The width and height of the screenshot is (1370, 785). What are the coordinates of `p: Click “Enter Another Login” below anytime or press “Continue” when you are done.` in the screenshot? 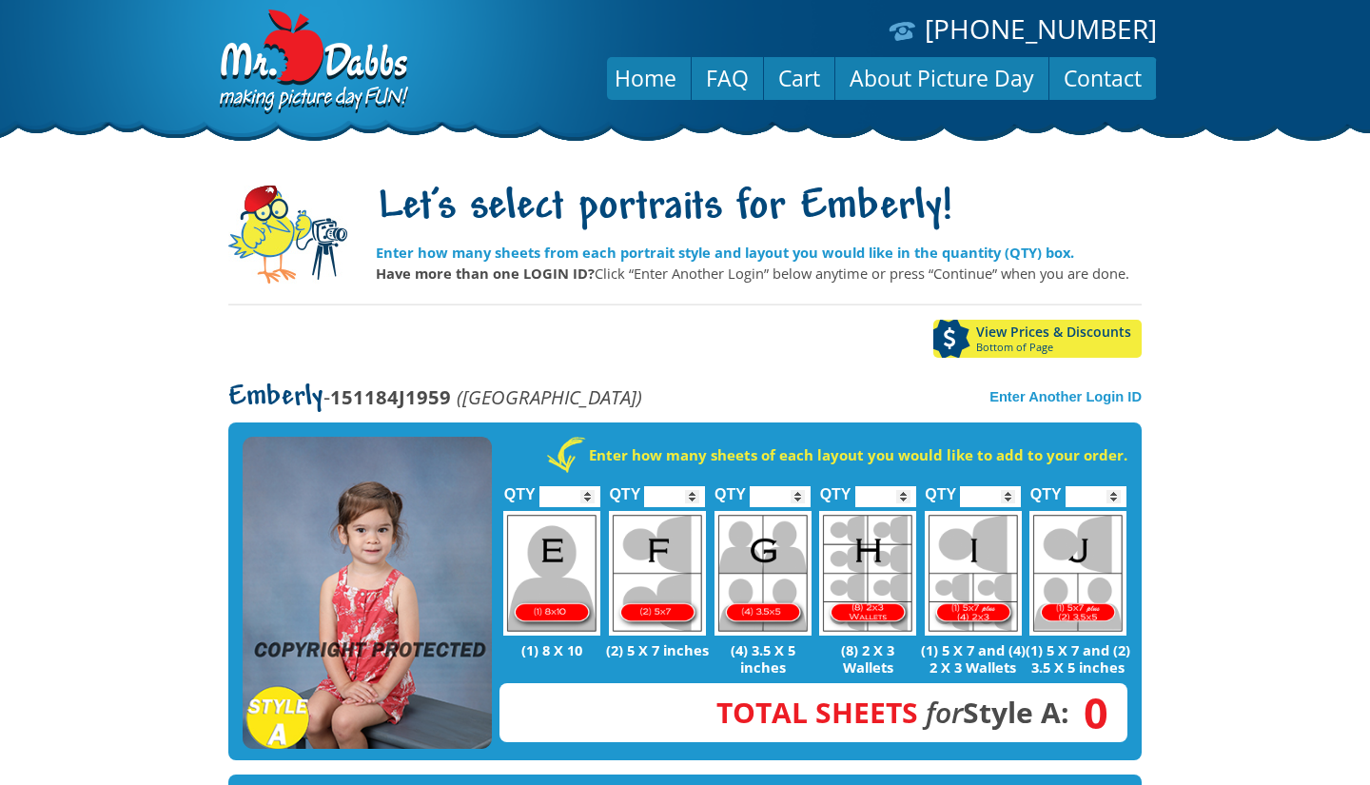 It's located at (752, 273).